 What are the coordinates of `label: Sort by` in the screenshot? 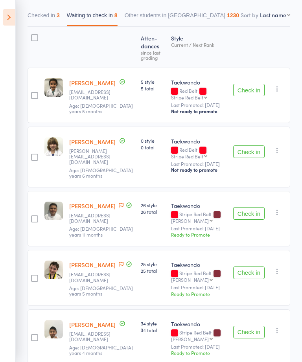 It's located at (249, 15).